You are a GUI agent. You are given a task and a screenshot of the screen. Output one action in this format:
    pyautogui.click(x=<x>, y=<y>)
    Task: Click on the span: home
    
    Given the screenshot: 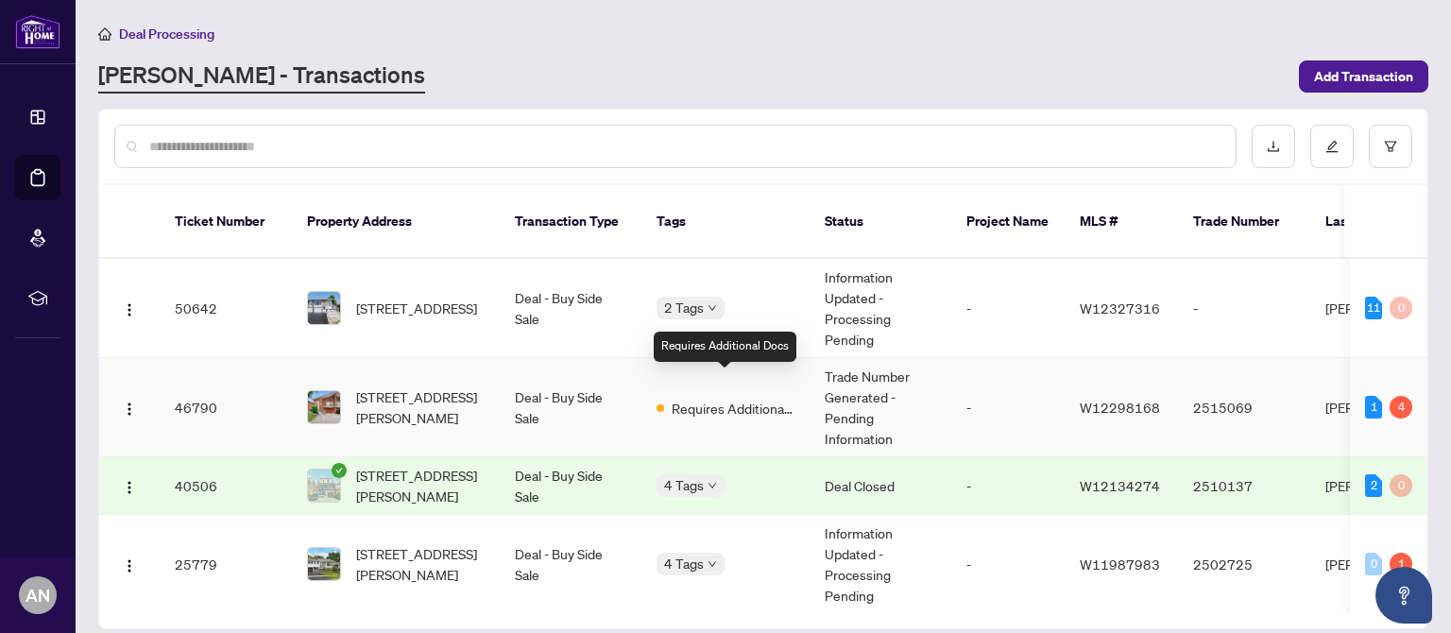 What is the action you would take?
    pyautogui.click(x=105, y=34)
    